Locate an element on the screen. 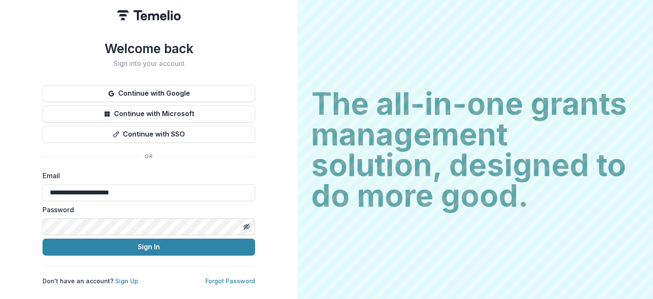 This screenshot has height=299, width=653. label: Password is located at coordinates (146, 210).